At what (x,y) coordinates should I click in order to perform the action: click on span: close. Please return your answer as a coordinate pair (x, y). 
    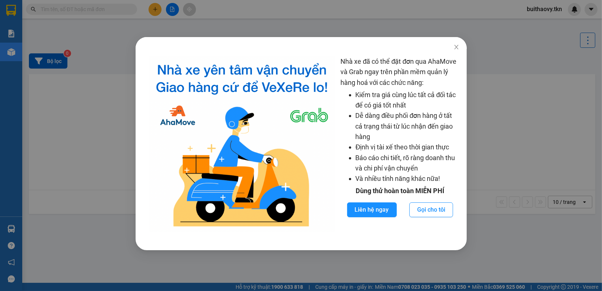
    Looking at the image, I should click on (456, 47).